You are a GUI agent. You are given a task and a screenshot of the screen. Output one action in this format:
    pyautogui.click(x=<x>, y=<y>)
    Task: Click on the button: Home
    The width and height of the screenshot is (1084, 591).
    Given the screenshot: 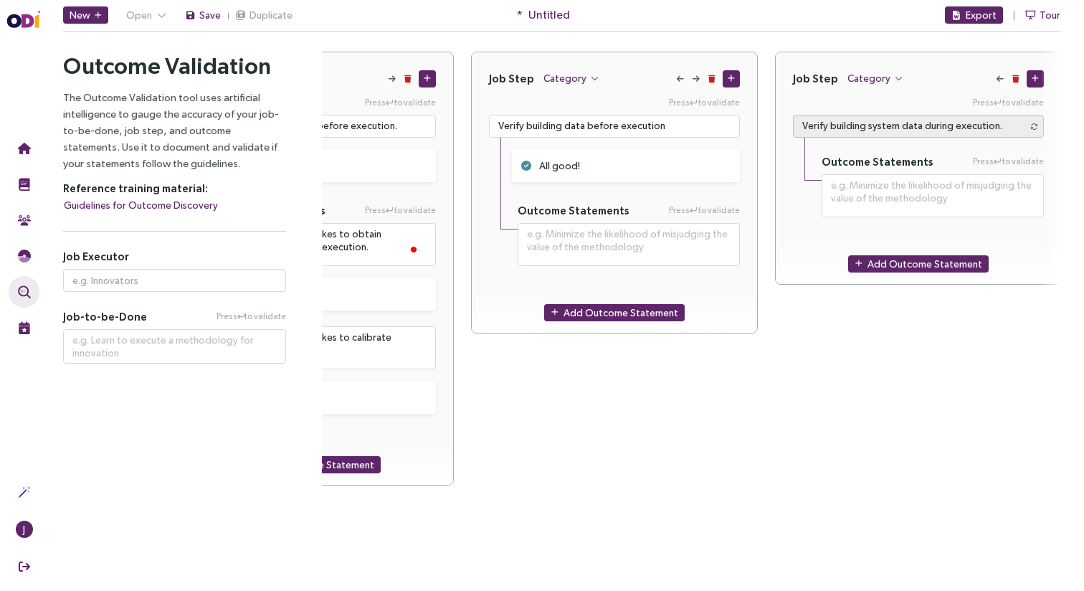 What is the action you would take?
    pyautogui.click(x=24, y=148)
    